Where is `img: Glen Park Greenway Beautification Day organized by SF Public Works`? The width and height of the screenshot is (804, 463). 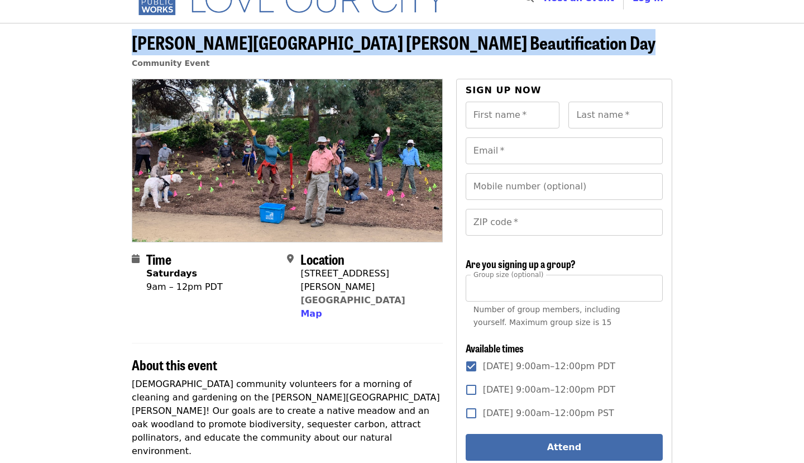
img: Glen Park Greenway Beautification Day organized by SF Public Works is located at coordinates (287, 160).